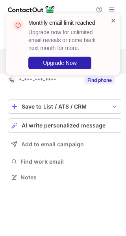 The image size is (126, 236). Describe the element at coordinates (18, 25) in the screenshot. I see `img: error` at that location.